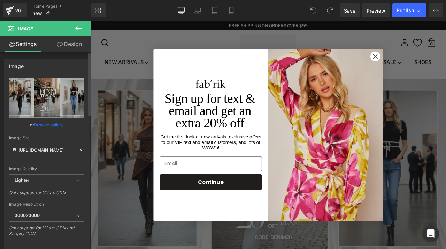  Describe the element at coordinates (198, 10) in the screenshot. I see `a: Laptop` at that location.